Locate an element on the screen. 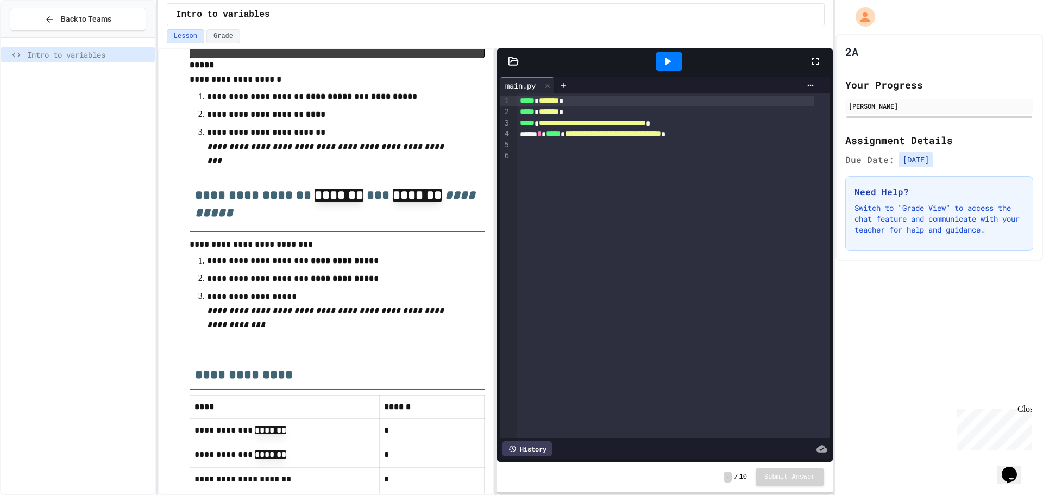 The height and width of the screenshot is (495, 1043). div: 2 is located at coordinates (505, 112).